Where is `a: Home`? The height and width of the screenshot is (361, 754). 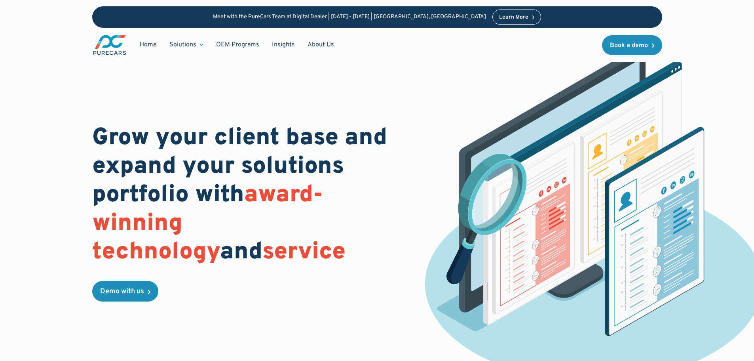 a: Home is located at coordinates (148, 45).